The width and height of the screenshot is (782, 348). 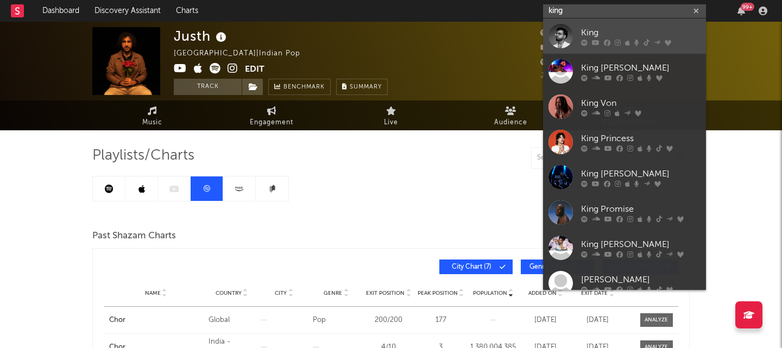 I want to click on button: Track, so click(x=208, y=87).